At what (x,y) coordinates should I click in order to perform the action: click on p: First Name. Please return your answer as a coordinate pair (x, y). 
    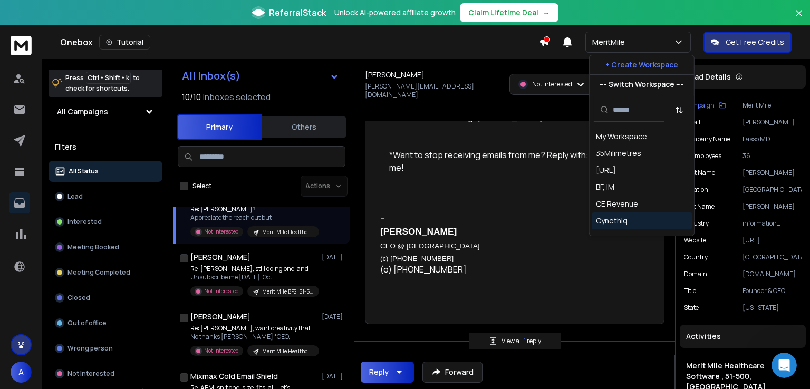
    Looking at the image, I should click on (700, 173).